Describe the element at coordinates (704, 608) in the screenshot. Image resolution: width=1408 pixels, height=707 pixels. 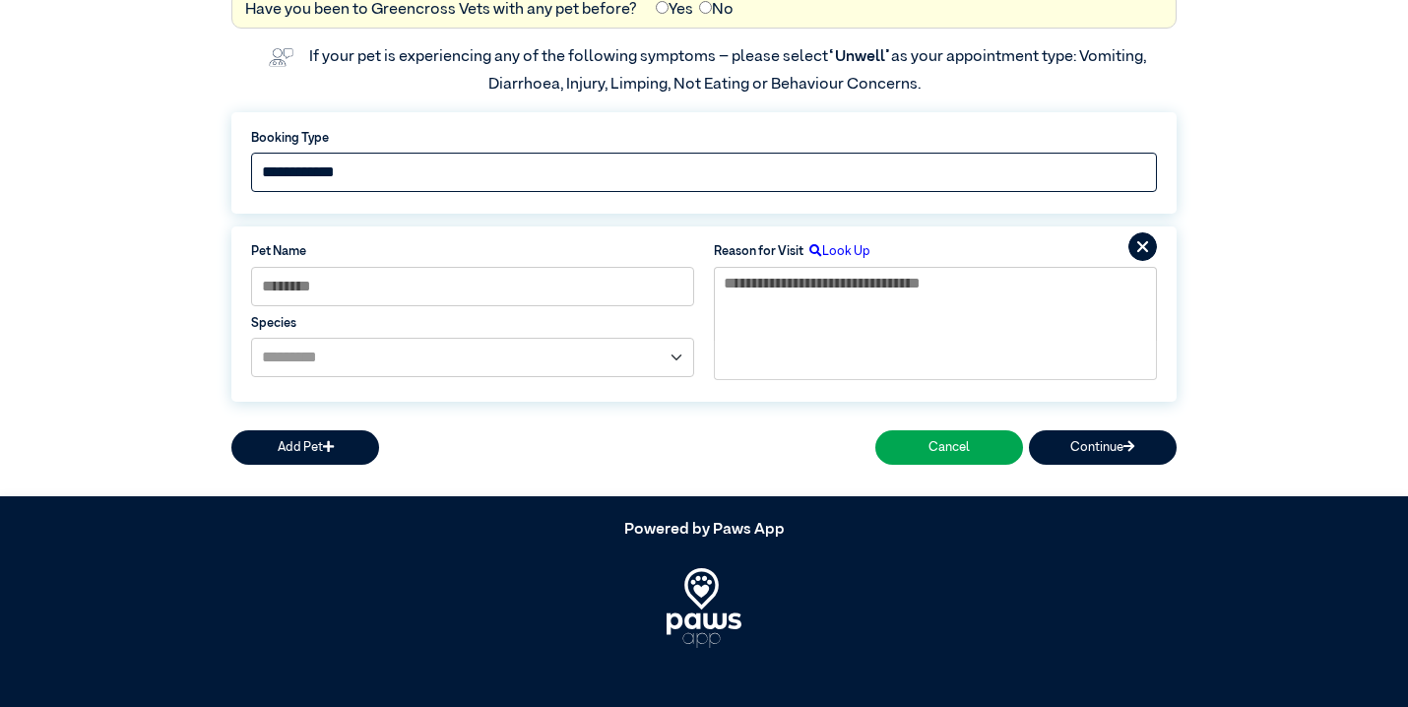
I see `img: PawsApp` at that location.